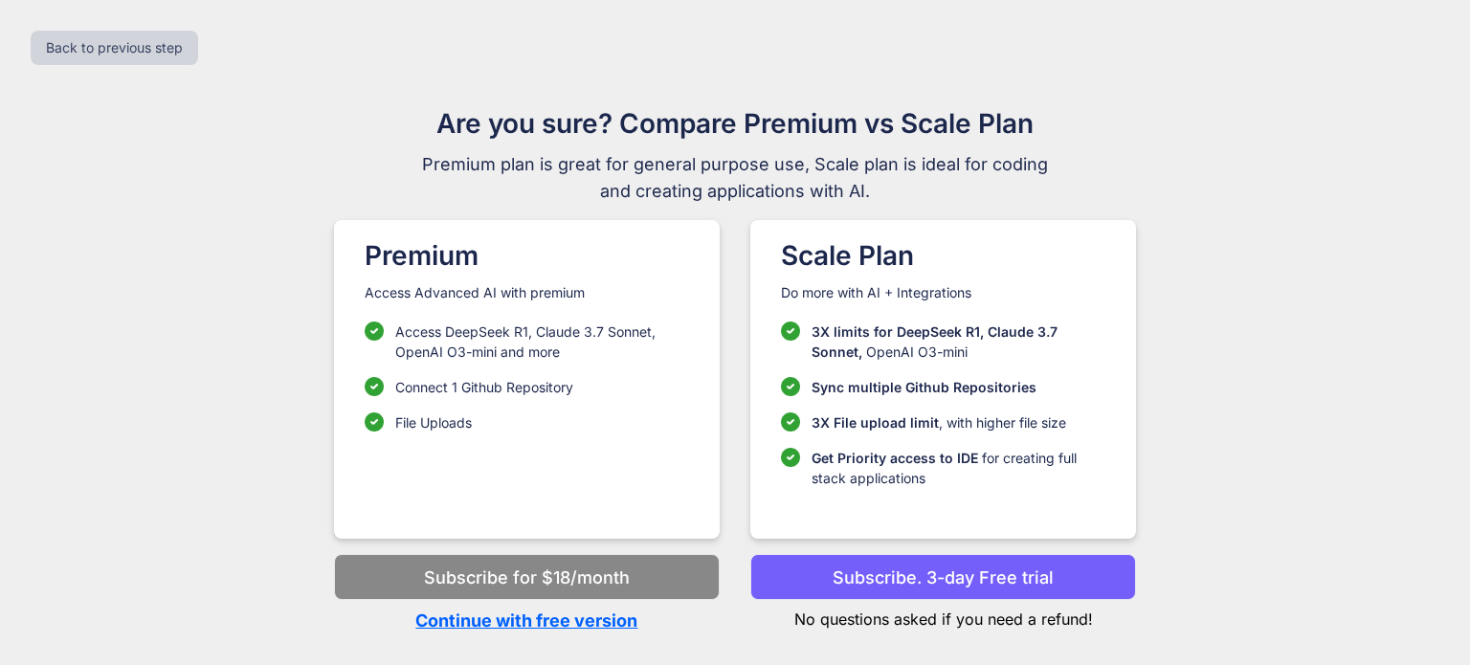  I want to click on p: Continue with free version, so click(526, 620).